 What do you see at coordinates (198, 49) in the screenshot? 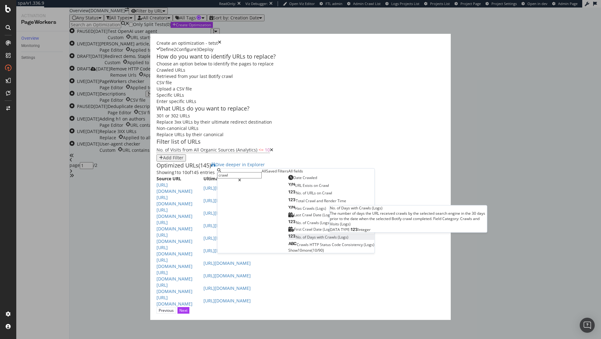
I see `div: 3` at bounding box center [198, 49].